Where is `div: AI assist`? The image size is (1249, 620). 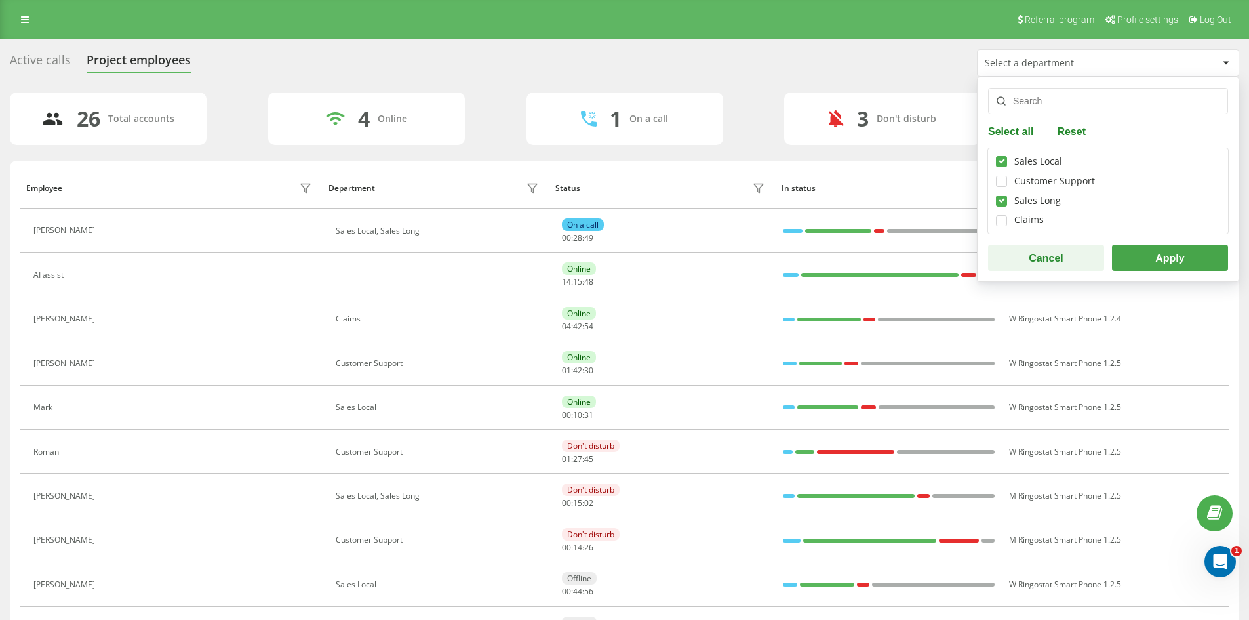 div: AI assist is located at coordinates (50, 275).